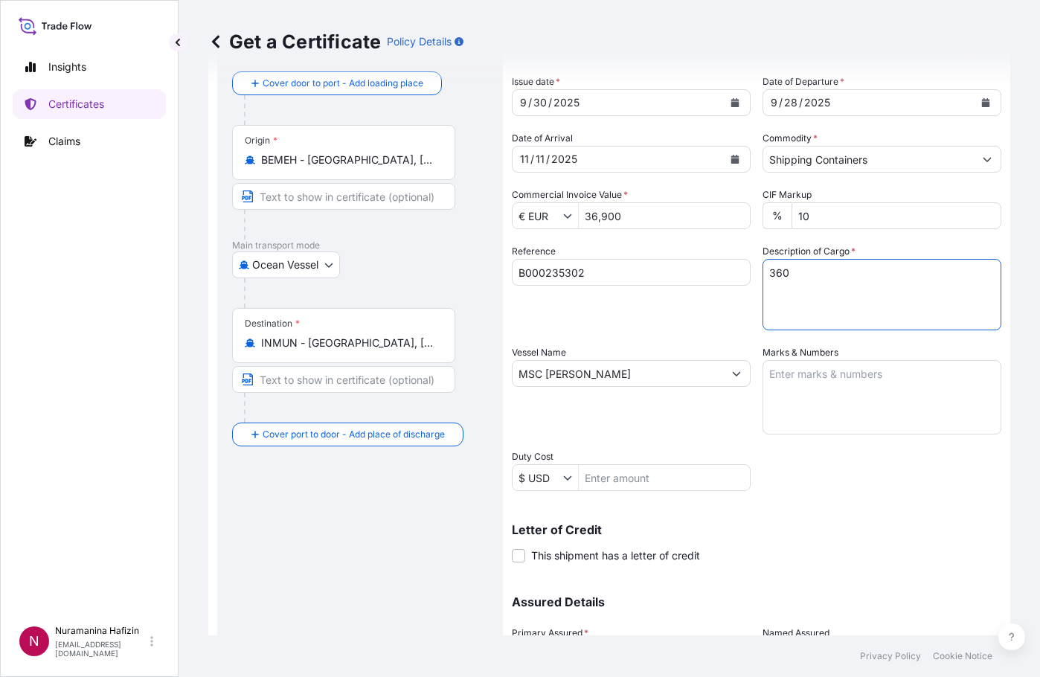 This screenshot has width=1040, height=677. What do you see at coordinates (890, 656) in the screenshot?
I see `a: Privacy Policy` at bounding box center [890, 656].